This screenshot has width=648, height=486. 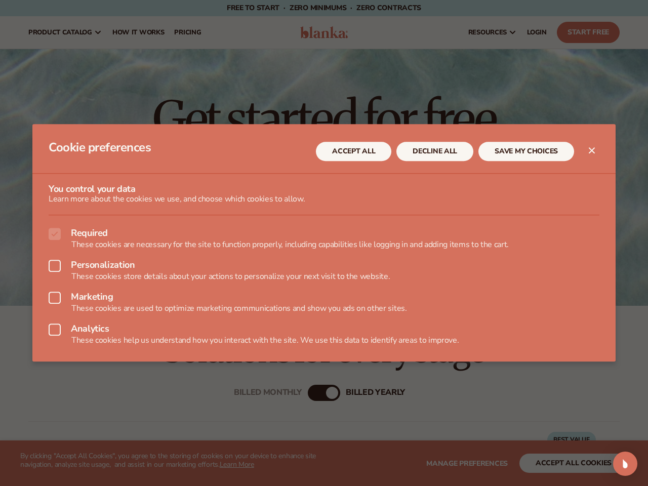 I want to click on p: These cookies are necessary for the site to function properly, including capabilities like loggin..., so click(x=324, y=245).